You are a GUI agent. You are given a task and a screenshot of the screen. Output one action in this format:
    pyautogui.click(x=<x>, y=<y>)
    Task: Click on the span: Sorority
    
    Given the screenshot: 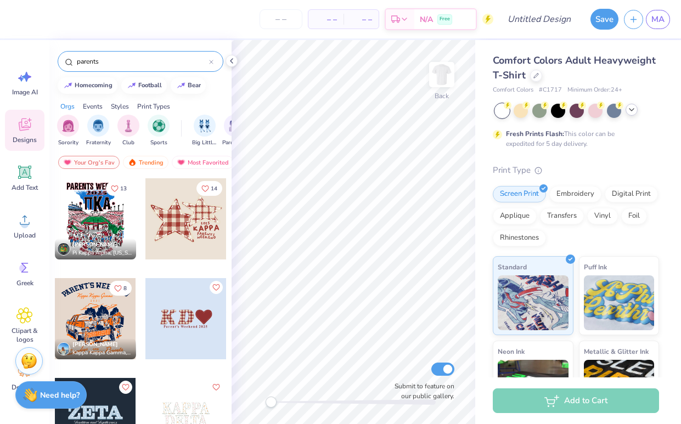 What is the action you would take?
    pyautogui.click(x=68, y=143)
    